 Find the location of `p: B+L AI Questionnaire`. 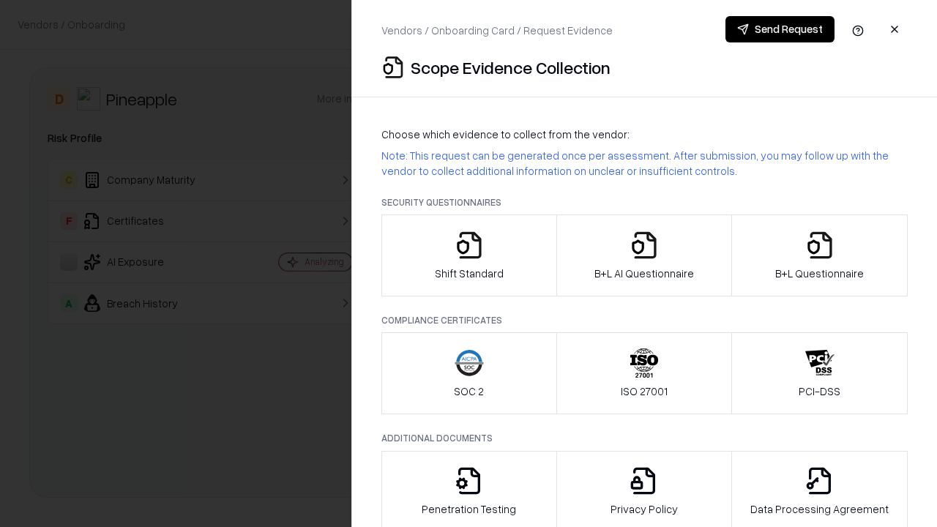

p: B+L AI Questionnaire is located at coordinates (644, 273).